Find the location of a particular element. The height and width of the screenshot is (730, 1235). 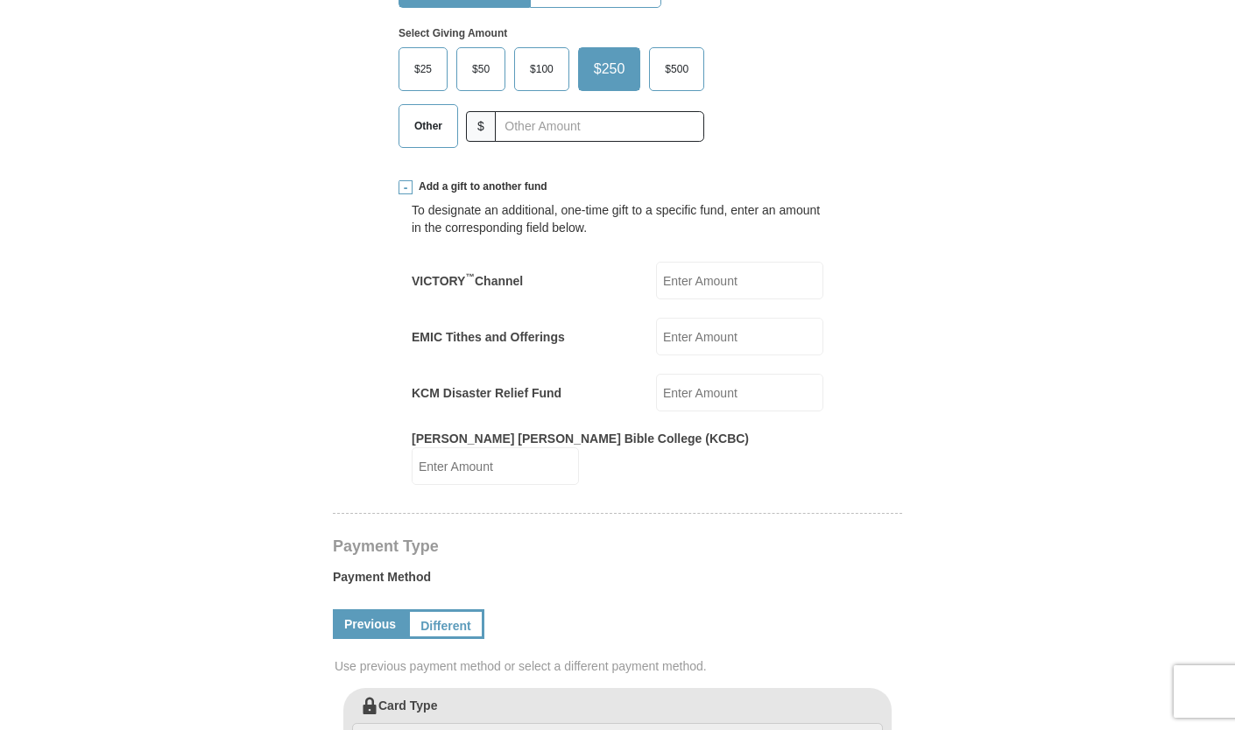

a: Different is located at coordinates (446, 624).